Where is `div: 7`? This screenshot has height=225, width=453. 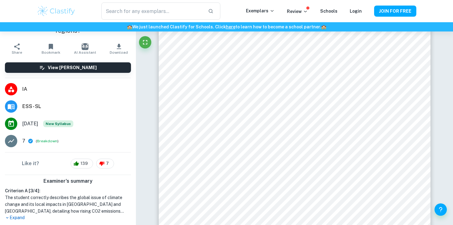 div: 7 is located at coordinates (105, 163).